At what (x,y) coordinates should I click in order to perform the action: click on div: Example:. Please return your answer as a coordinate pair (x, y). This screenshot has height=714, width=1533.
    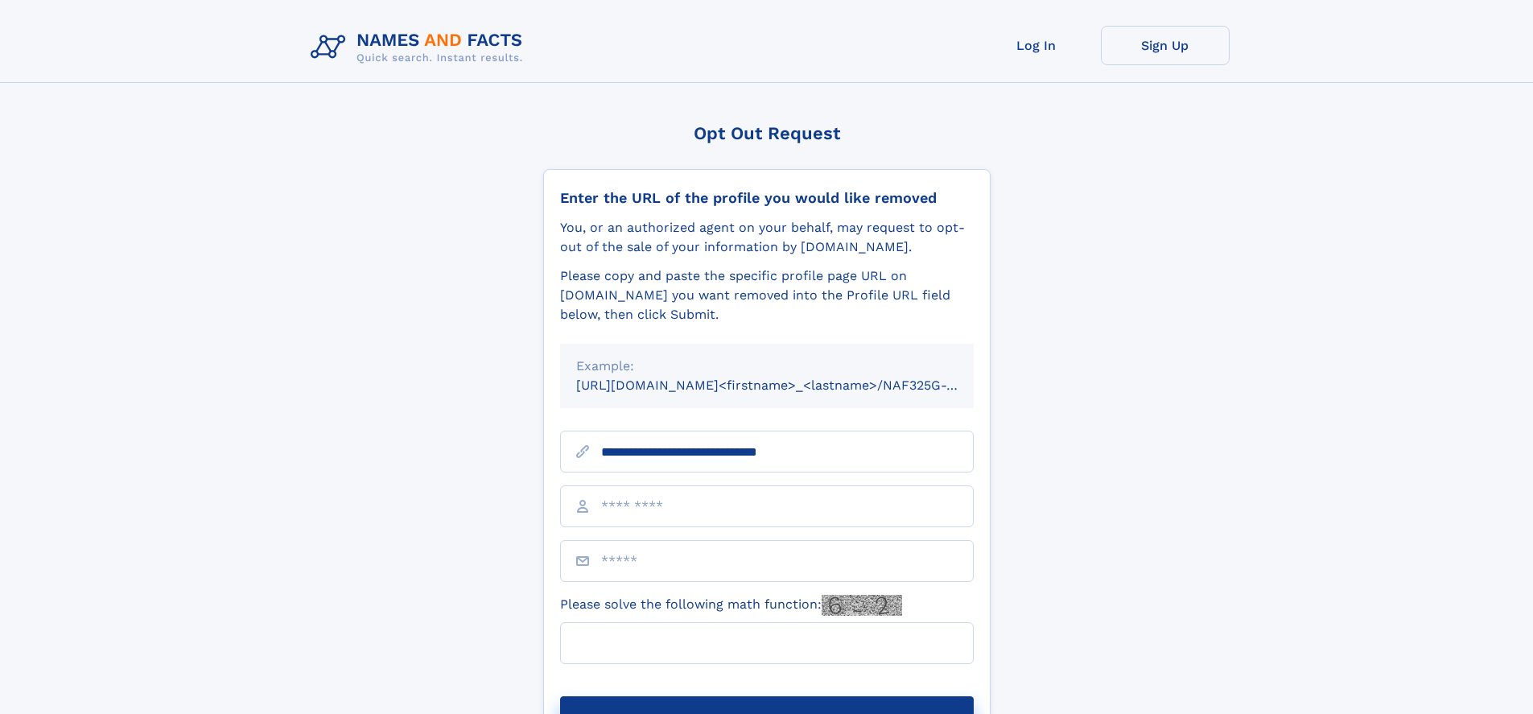
    Looking at the image, I should click on (767, 366).